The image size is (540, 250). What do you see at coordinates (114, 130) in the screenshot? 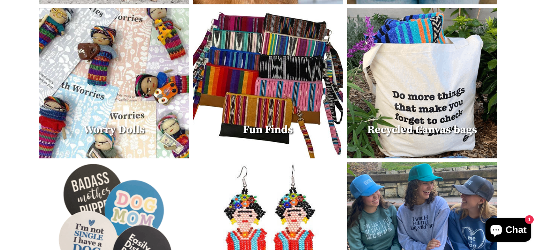
I see `span: Worry Dolls` at bounding box center [114, 130].